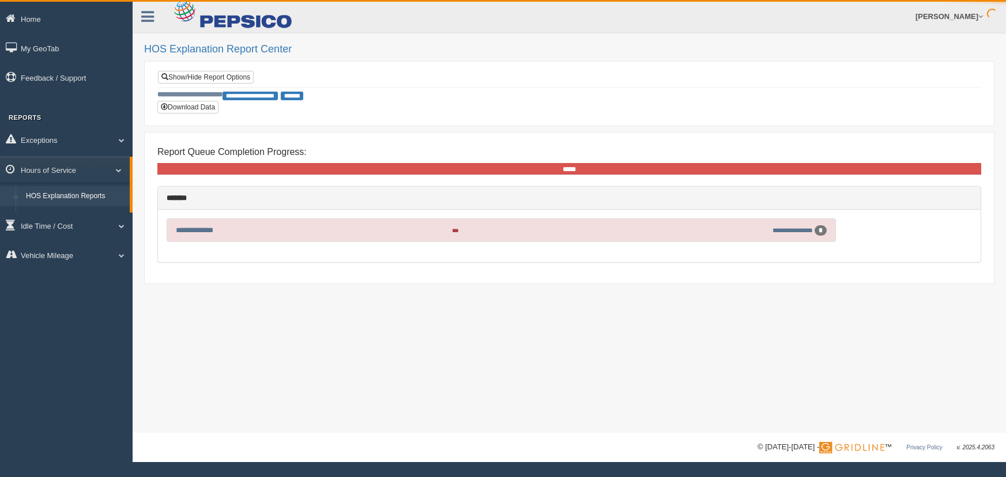 The height and width of the screenshot is (477, 1006). What do you see at coordinates (924, 447) in the screenshot?
I see `a: Privacy Policy` at bounding box center [924, 447].